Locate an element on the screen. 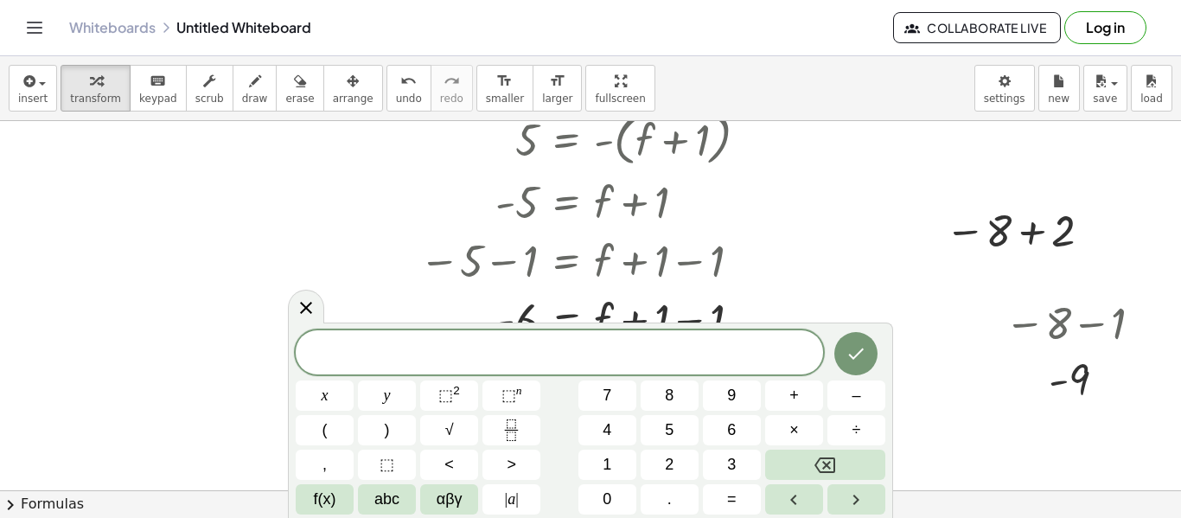  span: draw is located at coordinates (255, 99).